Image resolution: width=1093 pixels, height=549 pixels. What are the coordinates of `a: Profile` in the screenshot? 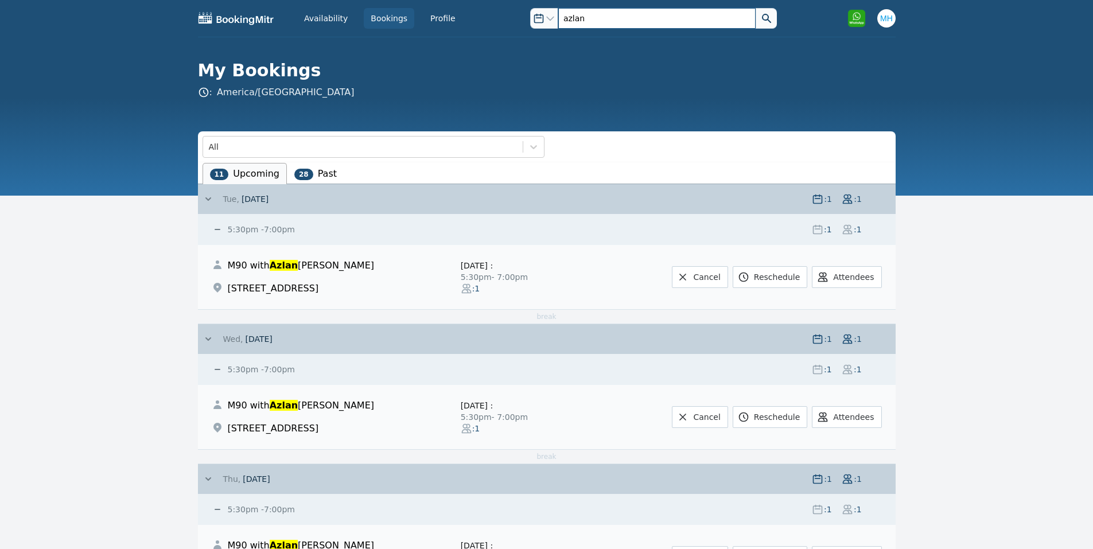 It's located at (443, 18).